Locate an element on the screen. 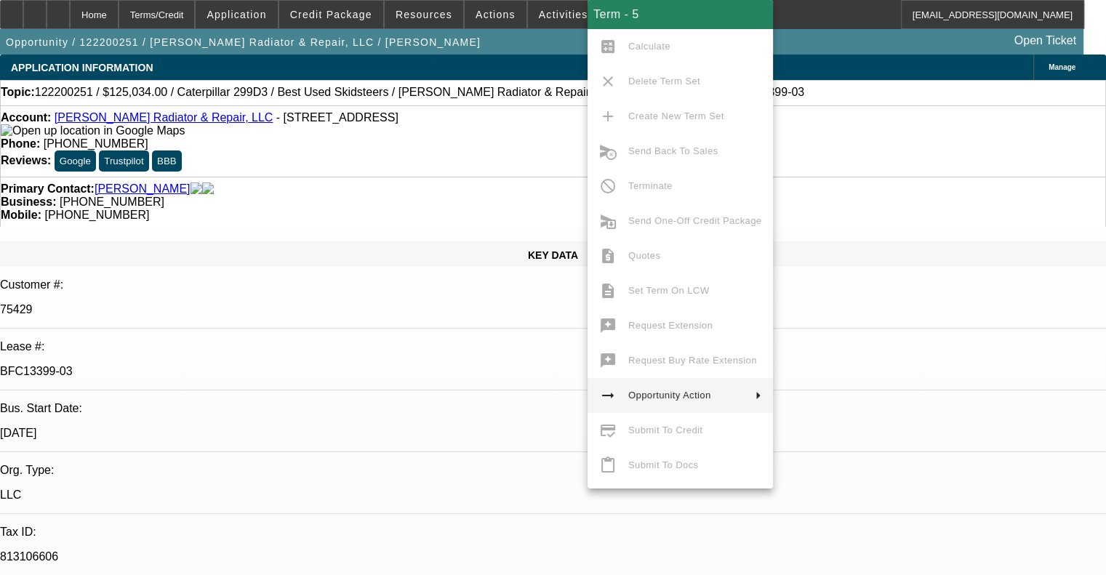  strong: Business: is located at coordinates (28, 201).